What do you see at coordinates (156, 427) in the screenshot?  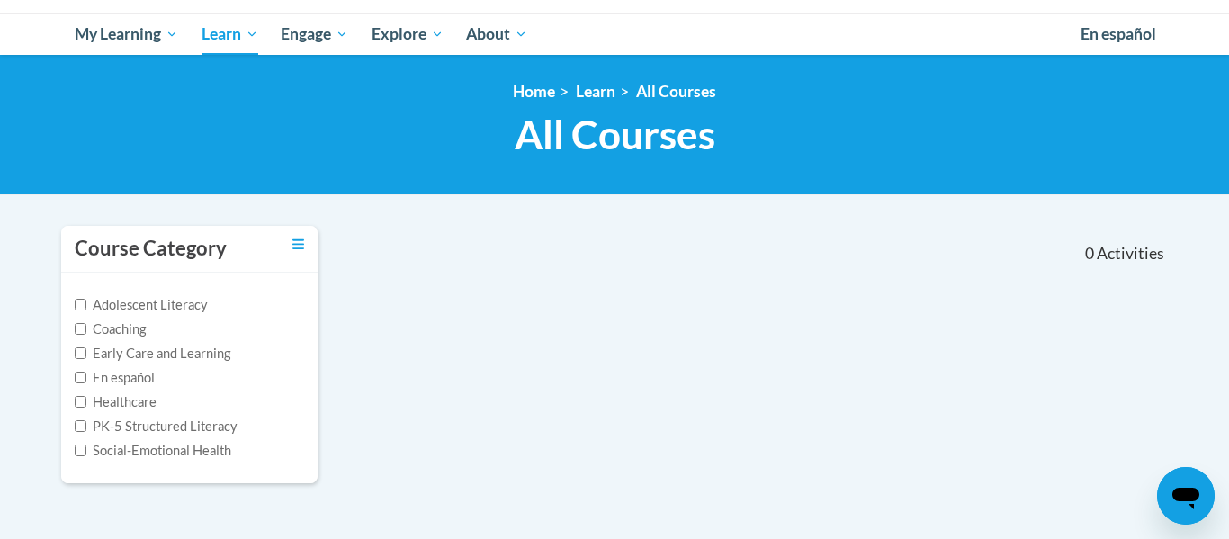 I see `label: PK-5 Structured Literacy` at bounding box center [156, 427].